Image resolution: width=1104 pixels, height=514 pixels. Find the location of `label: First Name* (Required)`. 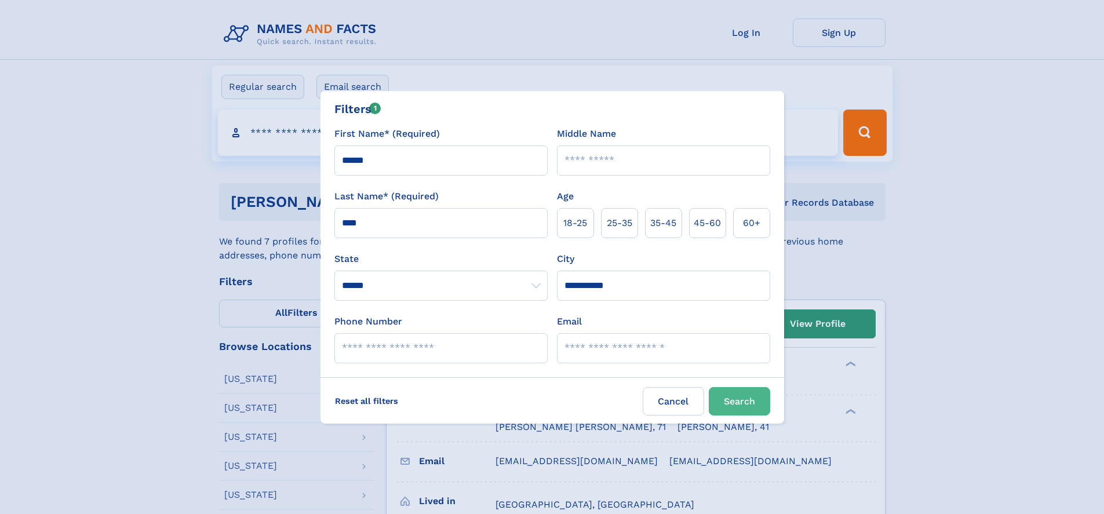

label: First Name* (Required) is located at coordinates (387, 134).